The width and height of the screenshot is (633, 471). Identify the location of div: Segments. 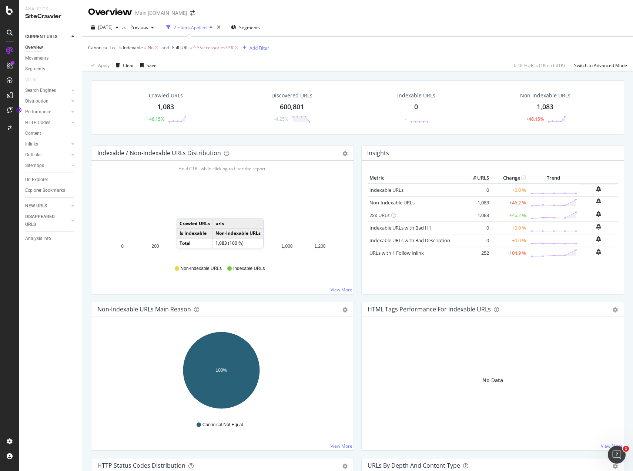
(35, 69).